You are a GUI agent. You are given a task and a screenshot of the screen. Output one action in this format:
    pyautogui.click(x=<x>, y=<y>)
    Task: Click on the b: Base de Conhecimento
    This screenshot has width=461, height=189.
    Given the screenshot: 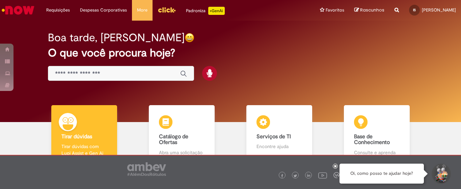 What is the action you would take?
    pyautogui.click(x=372, y=139)
    